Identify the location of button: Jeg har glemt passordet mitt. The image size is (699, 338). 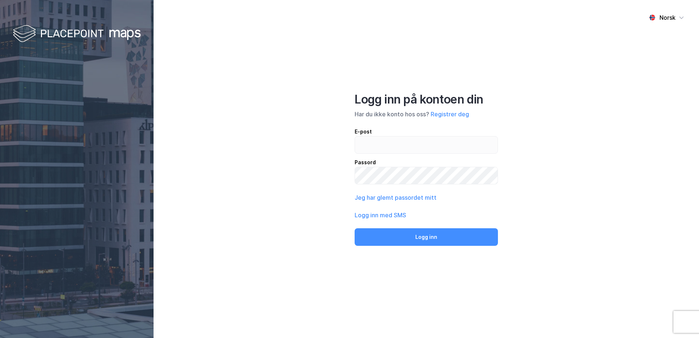
(396, 197).